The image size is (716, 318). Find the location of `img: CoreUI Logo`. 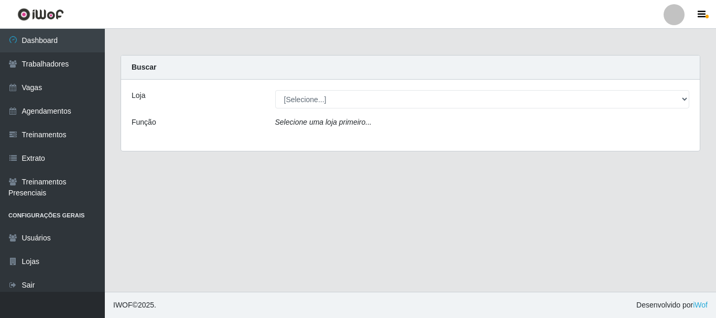

img: CoreUI Logo is located at coordinates (40, 14).